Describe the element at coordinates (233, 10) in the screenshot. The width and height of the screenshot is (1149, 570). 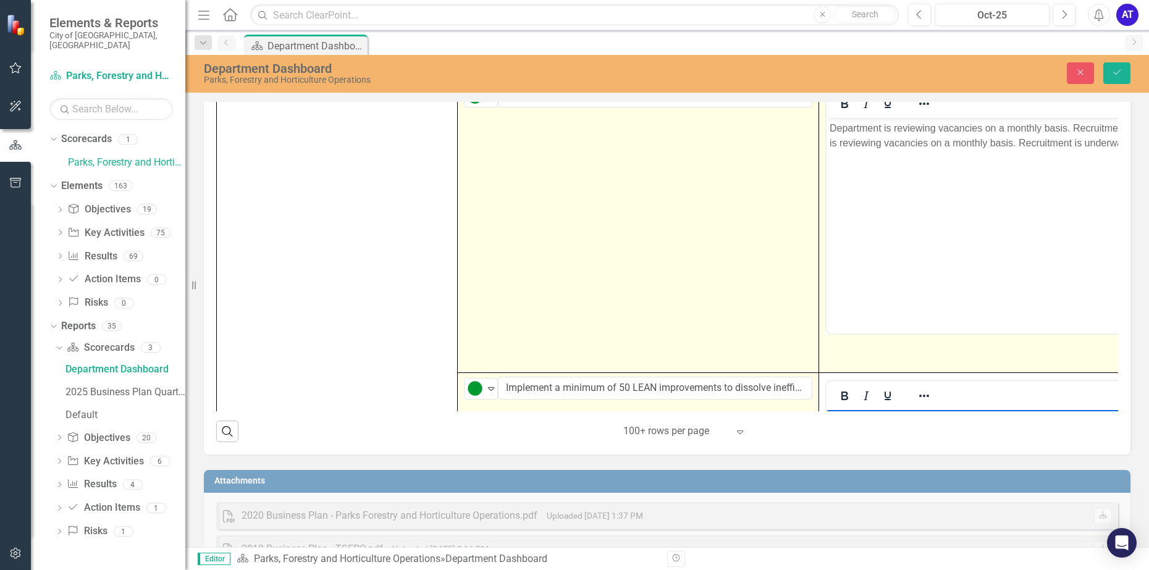
I see `p: Staff has facilitated the set up of X internal events and X external events YTD` at that location.